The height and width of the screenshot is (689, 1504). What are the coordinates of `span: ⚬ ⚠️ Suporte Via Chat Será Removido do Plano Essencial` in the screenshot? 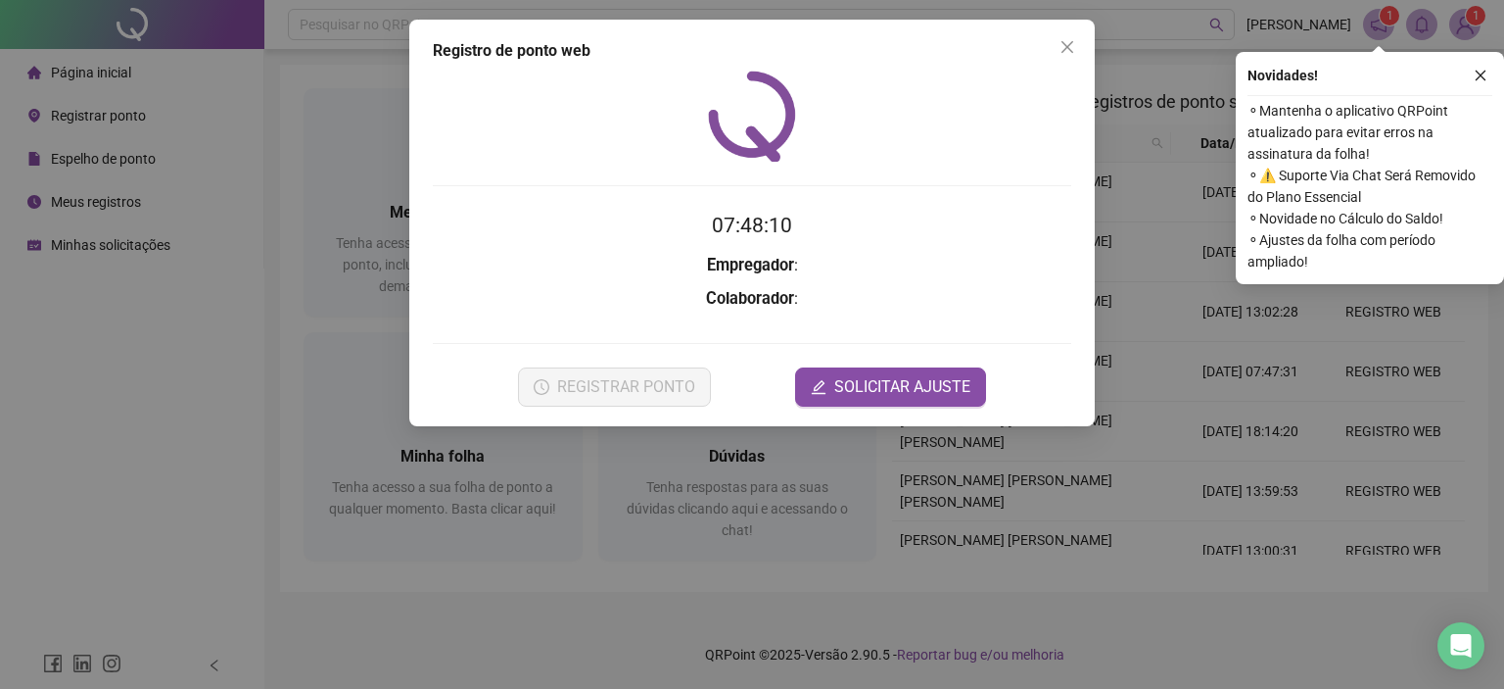 It's located at (1370, 186).